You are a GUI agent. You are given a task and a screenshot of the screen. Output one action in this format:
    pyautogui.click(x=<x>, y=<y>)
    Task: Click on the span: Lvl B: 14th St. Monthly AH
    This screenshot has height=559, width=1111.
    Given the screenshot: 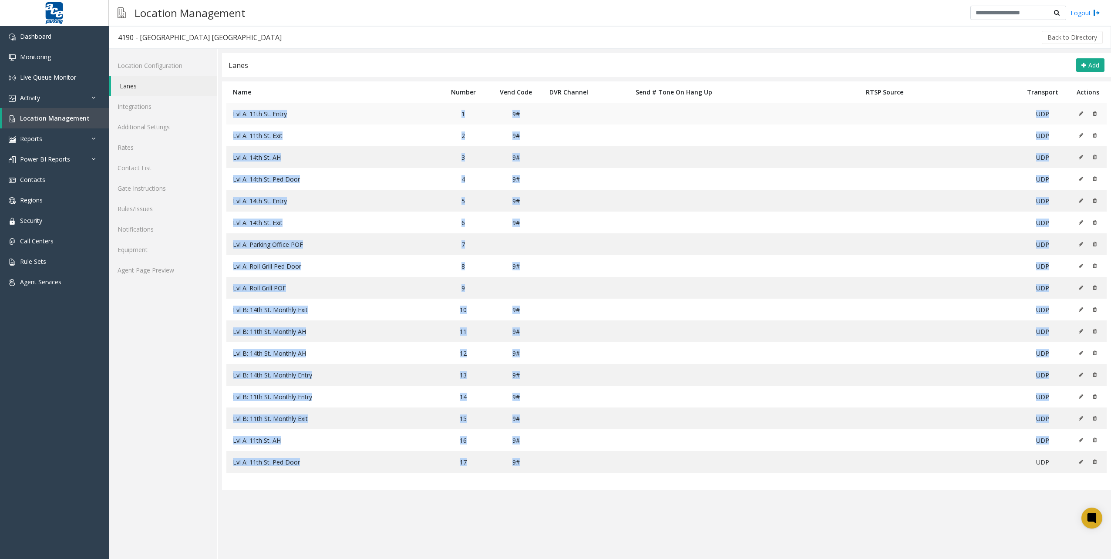 What is the action you would take?
    pyautogui.click(x=269, y=353)
    